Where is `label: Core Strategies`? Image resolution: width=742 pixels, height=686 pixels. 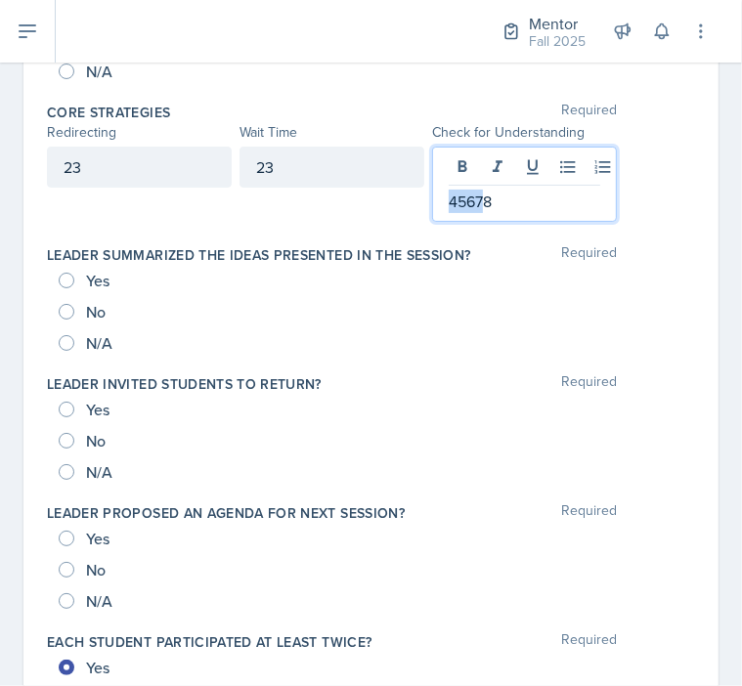 label: Core Strategies is located at coordinates (108, 112).